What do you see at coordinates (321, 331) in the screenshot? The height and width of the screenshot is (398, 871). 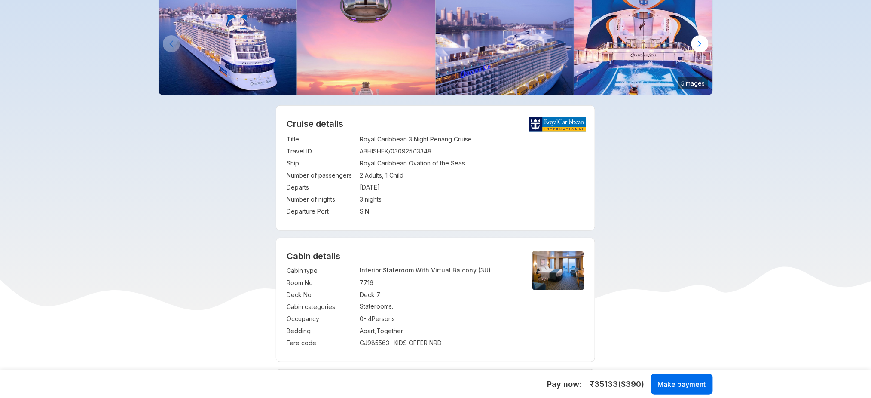 I see `td: Bedding` at bounding box center [321, 331].